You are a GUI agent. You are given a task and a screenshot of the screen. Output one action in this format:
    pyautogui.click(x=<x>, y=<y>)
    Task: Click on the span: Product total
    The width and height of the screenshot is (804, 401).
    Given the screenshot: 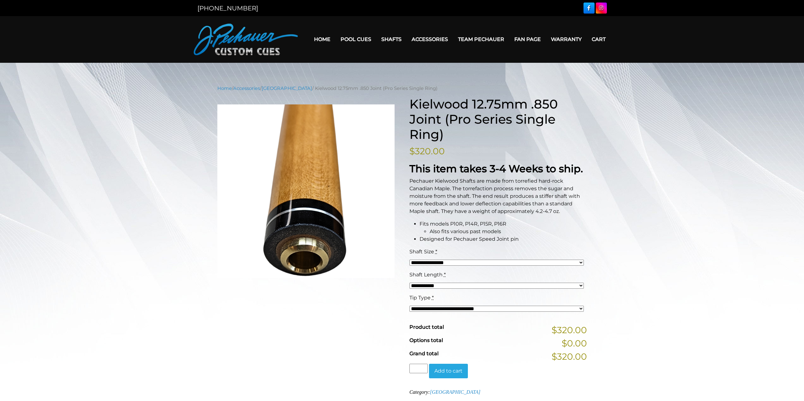 What is the action you would take?
    pyautogui.click(x=426, y=327)
    